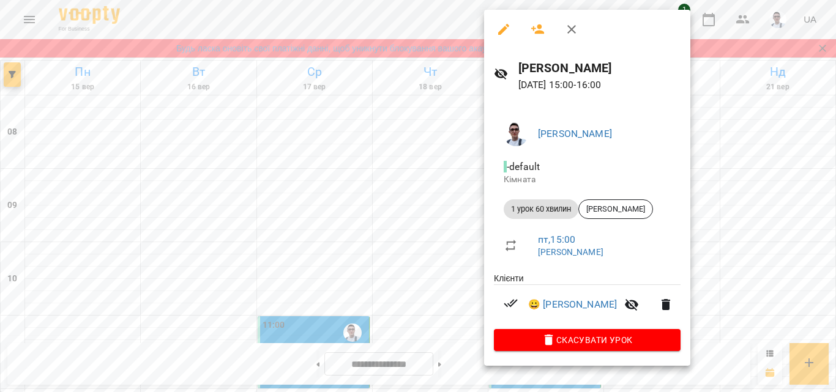 This screenshot has width=836, height=392. Describe the element at coordinates (523, 166) in the screenshot. I see `span: - default` at that location.